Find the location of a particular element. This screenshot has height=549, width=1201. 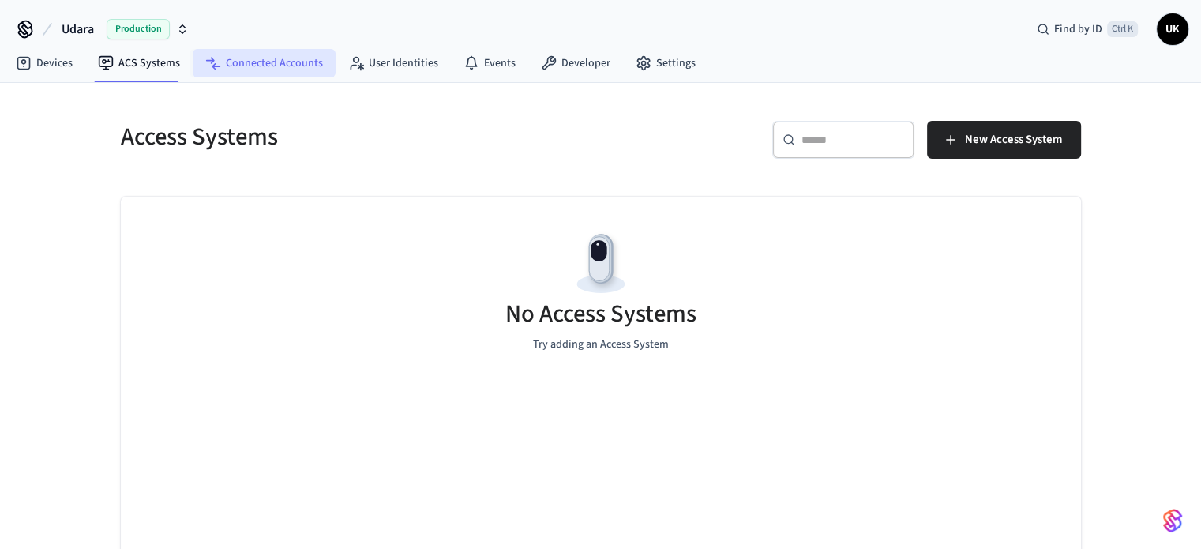

span: Udara is located at coordinates (77, 29).